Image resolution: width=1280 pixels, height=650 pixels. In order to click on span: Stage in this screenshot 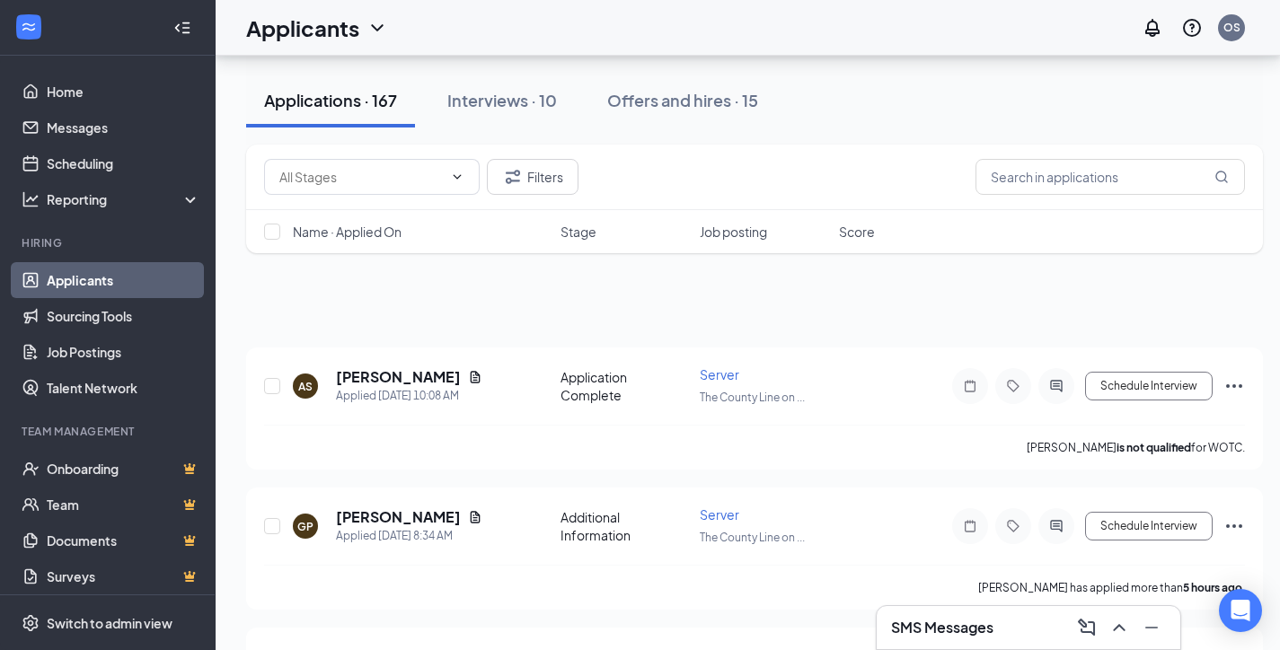, I will do `click(578, 232)`.